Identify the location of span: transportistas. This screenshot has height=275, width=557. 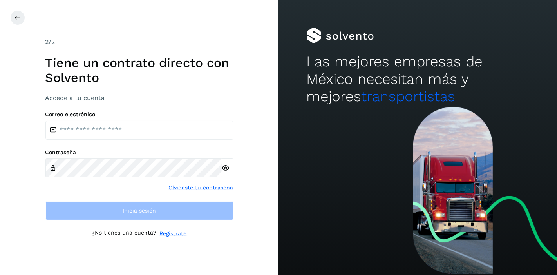
(408, 96).